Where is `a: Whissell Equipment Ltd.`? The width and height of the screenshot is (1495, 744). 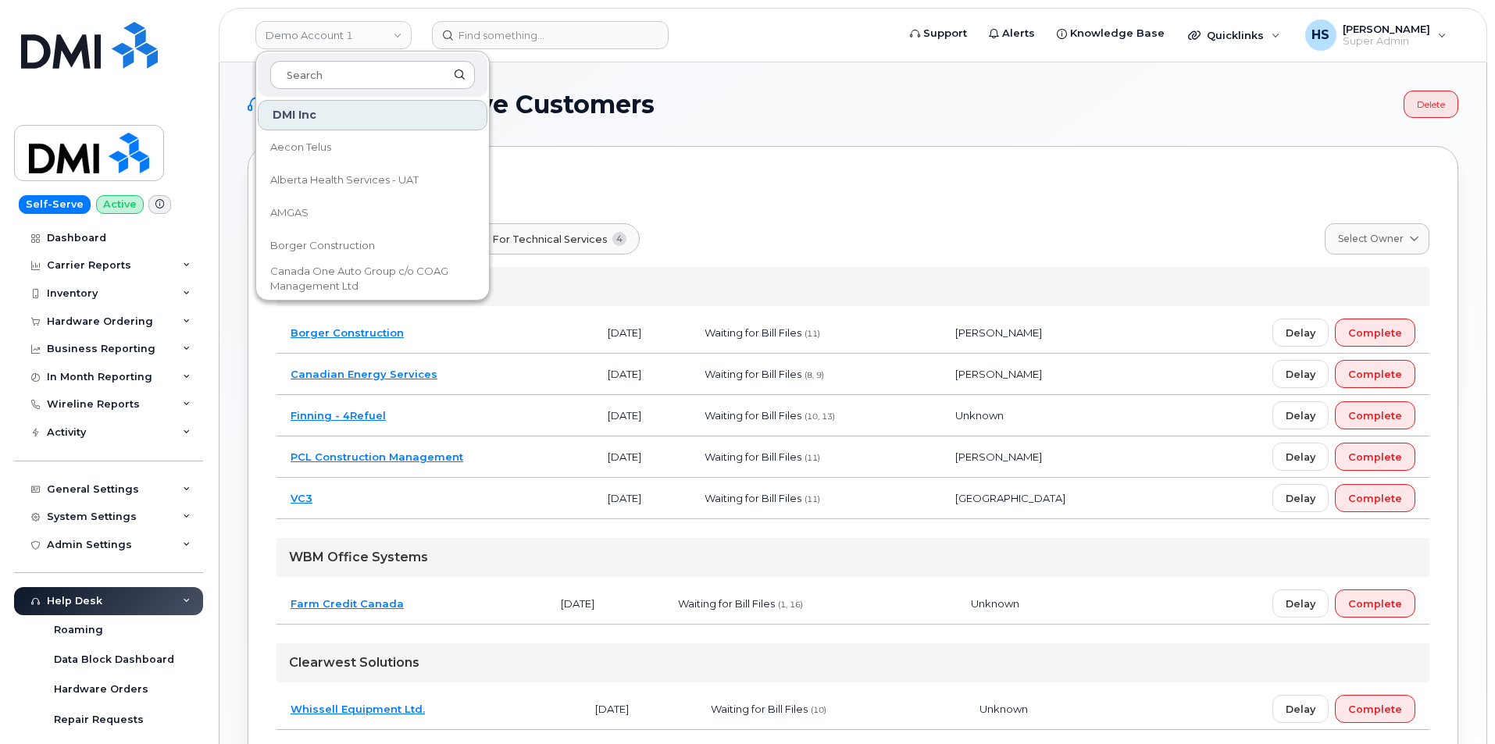
a: Whissell Equipment Ltd. is located at coordinates (358, 709).